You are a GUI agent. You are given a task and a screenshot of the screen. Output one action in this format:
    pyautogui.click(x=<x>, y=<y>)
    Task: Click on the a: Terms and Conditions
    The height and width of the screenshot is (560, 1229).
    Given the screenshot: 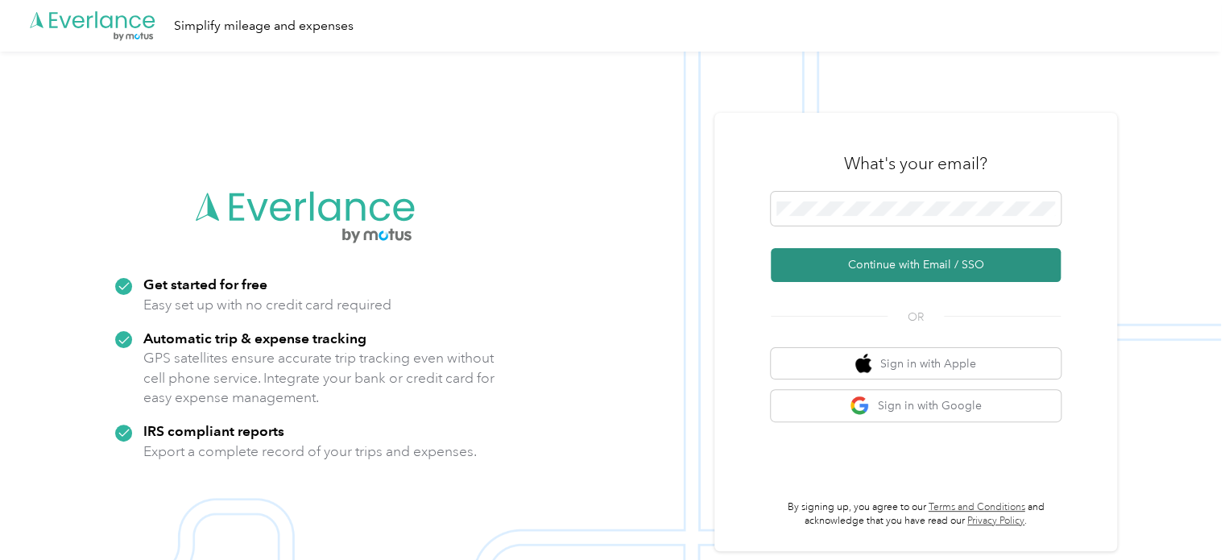 What is the action you would take?
    pyautogui.click(x=977, y=507)
    